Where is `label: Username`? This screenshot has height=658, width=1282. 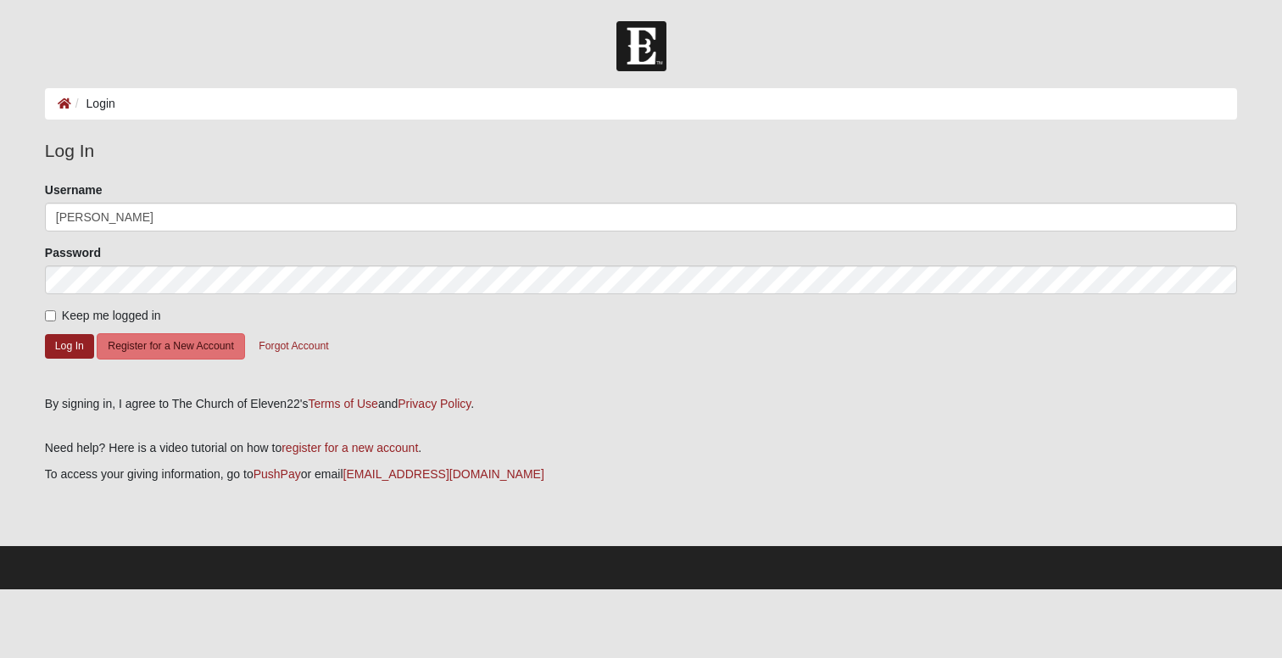
label: Username is located at coordinates (74, 190).